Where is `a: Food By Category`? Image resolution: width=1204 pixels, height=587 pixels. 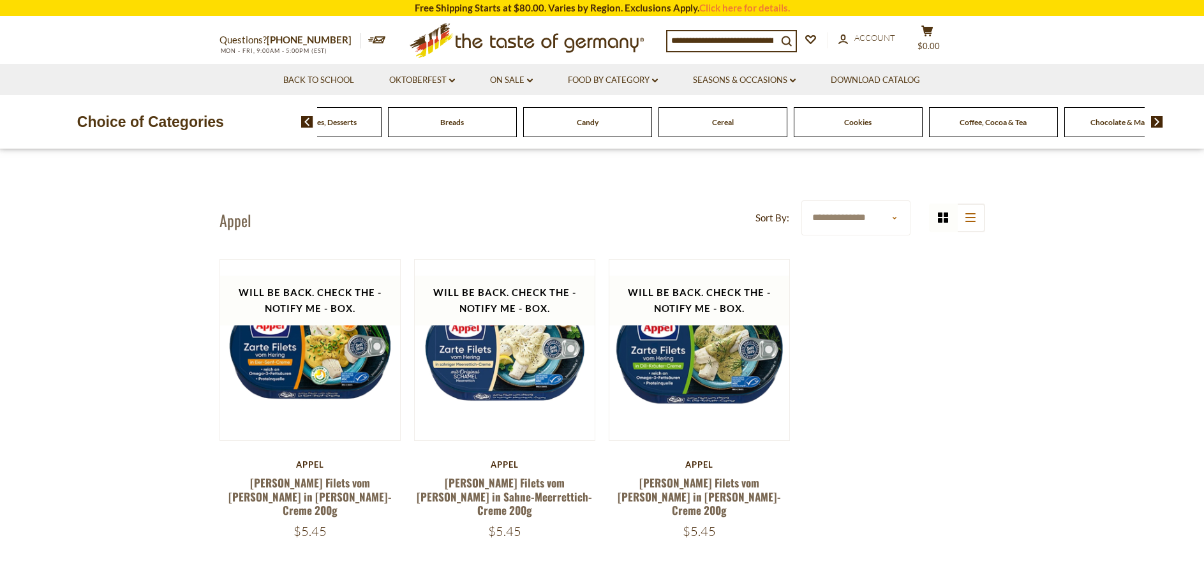 a: Food By Category is located at coordinates (613, 80).